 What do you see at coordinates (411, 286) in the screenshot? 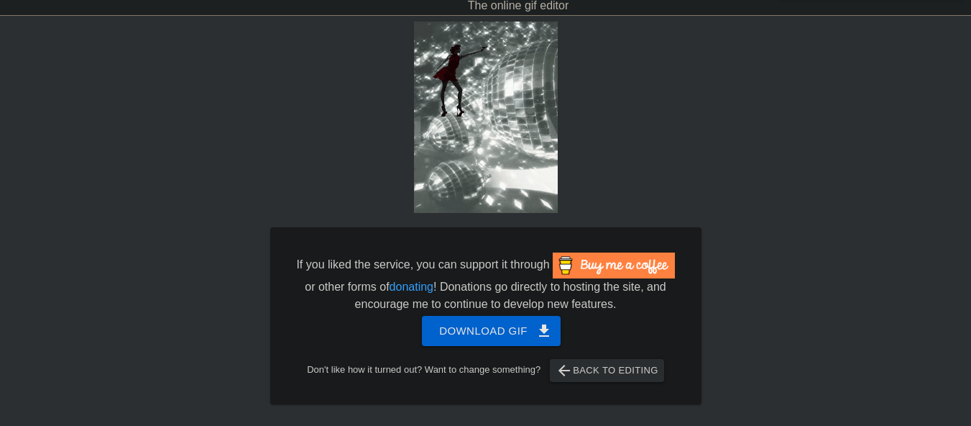
I see `a: donating` at bounding box center [411, 286].